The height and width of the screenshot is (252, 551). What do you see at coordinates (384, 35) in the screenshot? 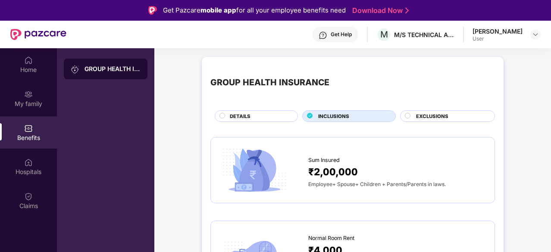
I see `span: M` at bounding box center [384, 35].